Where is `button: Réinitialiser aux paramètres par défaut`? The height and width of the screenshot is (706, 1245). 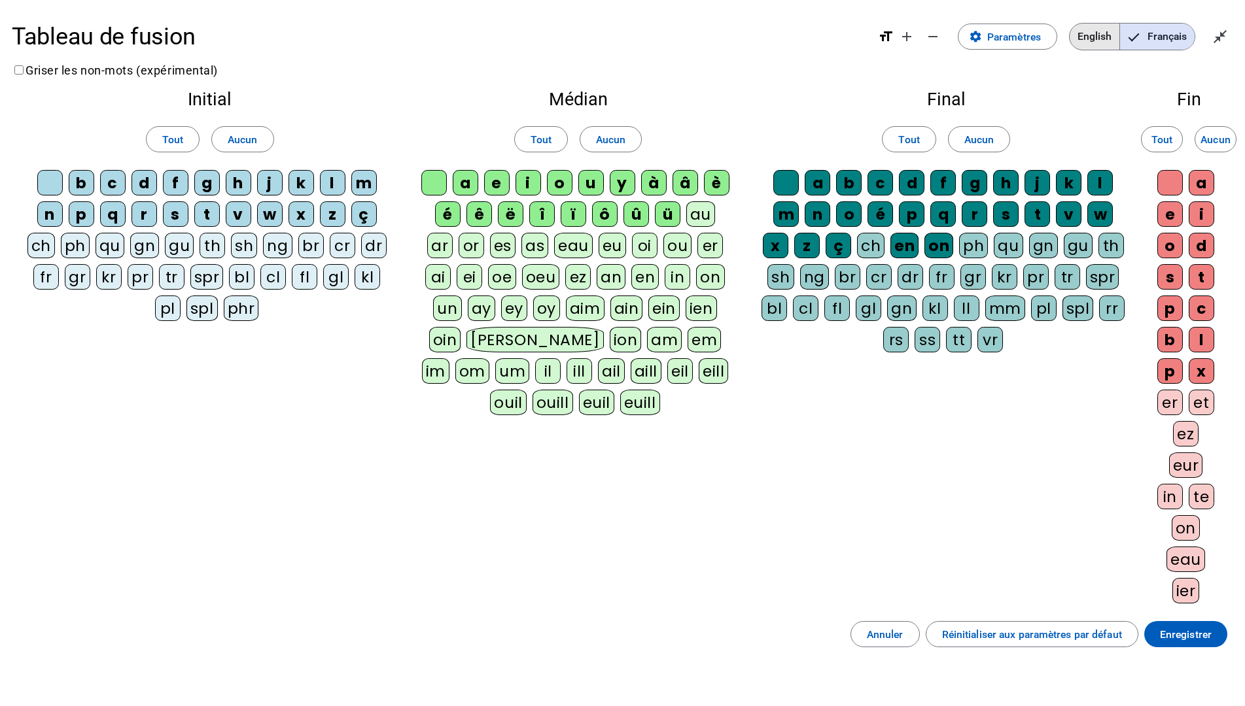
button: Réinitialiser aux paramètres par défaut is located at coordinates (1032, 635).